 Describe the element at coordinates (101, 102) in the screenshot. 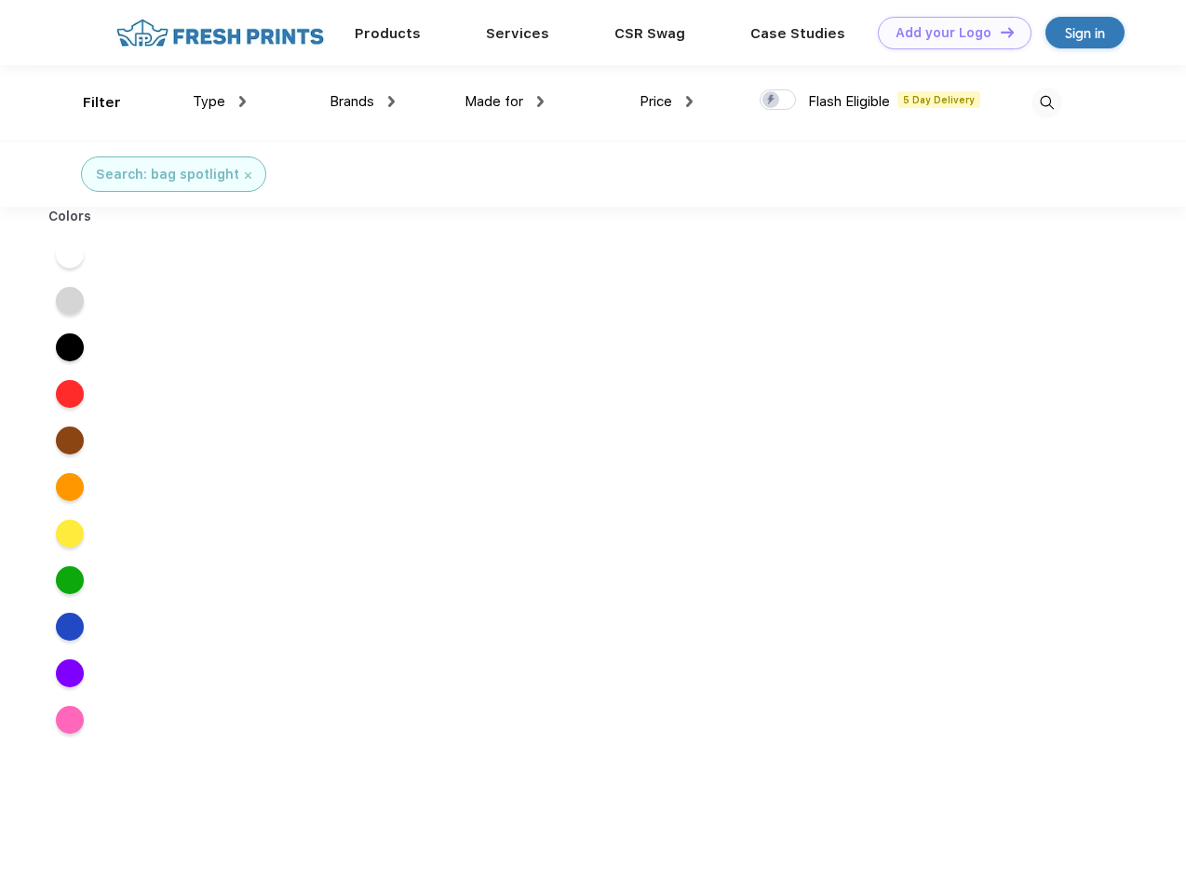

I see `div: Filter` at that location.